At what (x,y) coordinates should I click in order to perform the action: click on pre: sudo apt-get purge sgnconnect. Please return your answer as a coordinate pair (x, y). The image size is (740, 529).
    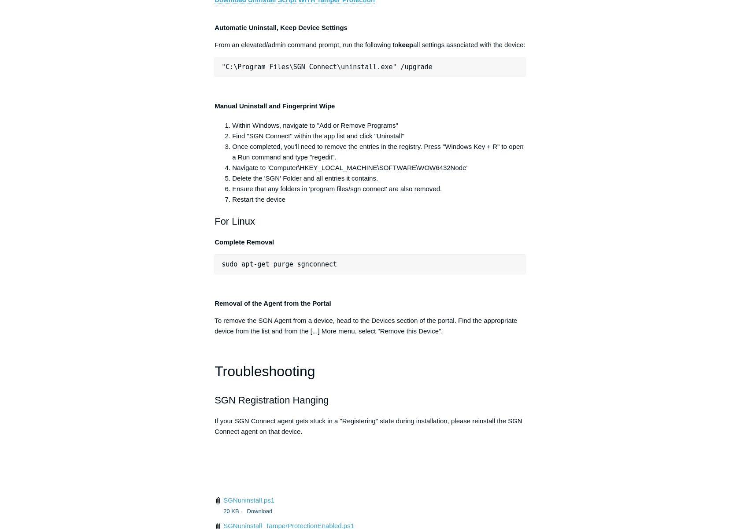
    Looking at the image, I should click on (370, 264).